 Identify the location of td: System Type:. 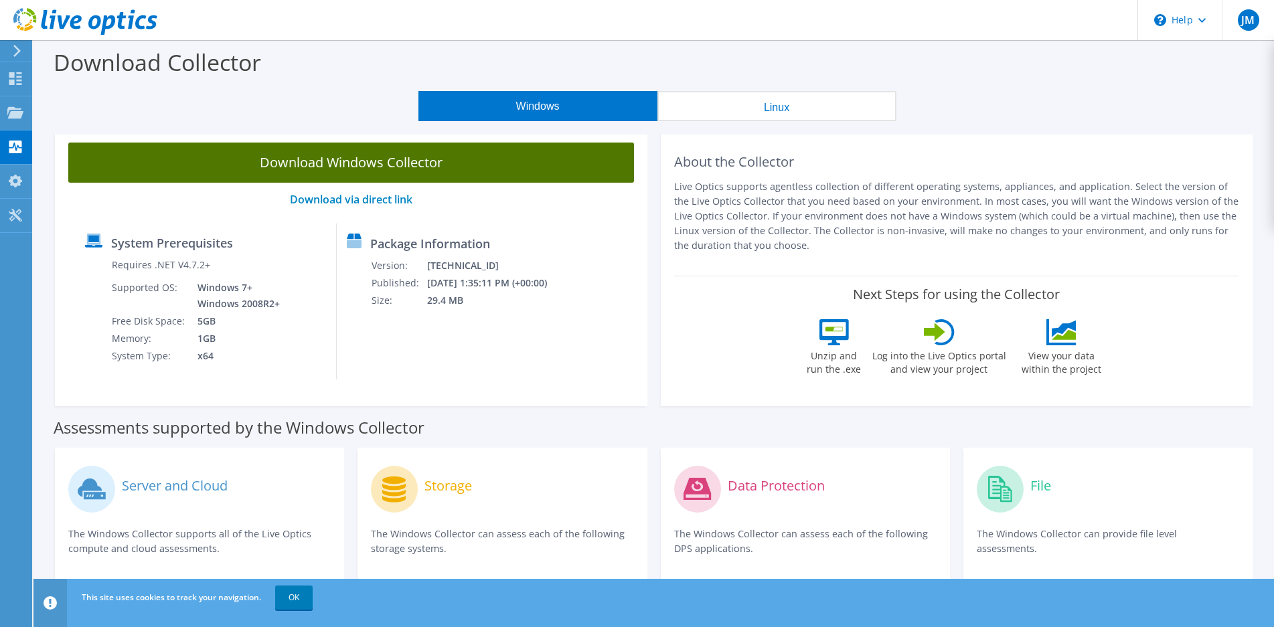
(149, 356).